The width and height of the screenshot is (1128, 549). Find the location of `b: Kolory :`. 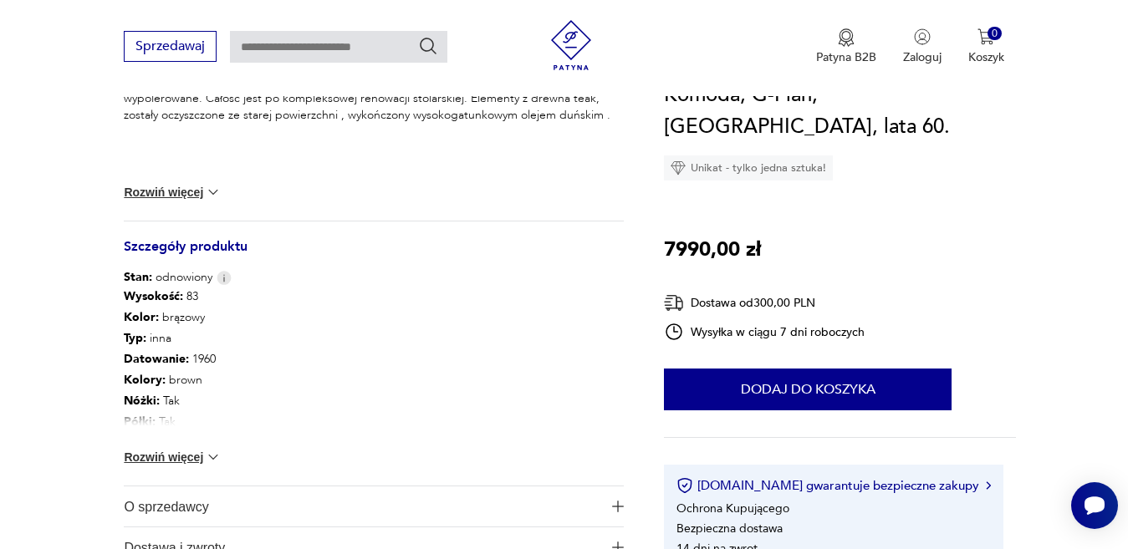

b: Kolory : is located at coordinates (145, 380).